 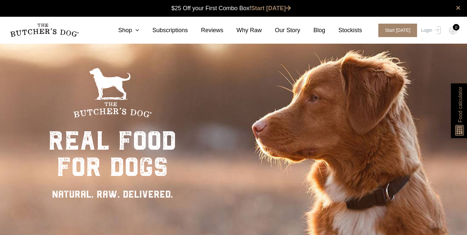 I want to click on a: Shop, so click(x=122, y=30).